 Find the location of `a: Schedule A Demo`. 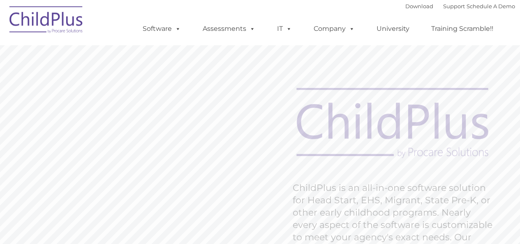

a: Schedule A Demo is located at coordinates (491, 6).